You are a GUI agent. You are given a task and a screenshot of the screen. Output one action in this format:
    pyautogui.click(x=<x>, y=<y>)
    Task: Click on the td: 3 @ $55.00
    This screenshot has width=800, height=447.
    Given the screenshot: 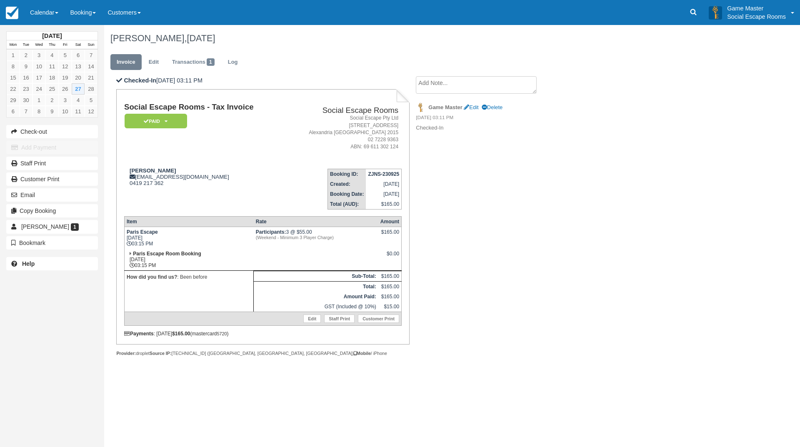 What is the action you would take?
    pyautogui.click(x=316, y=238)
    